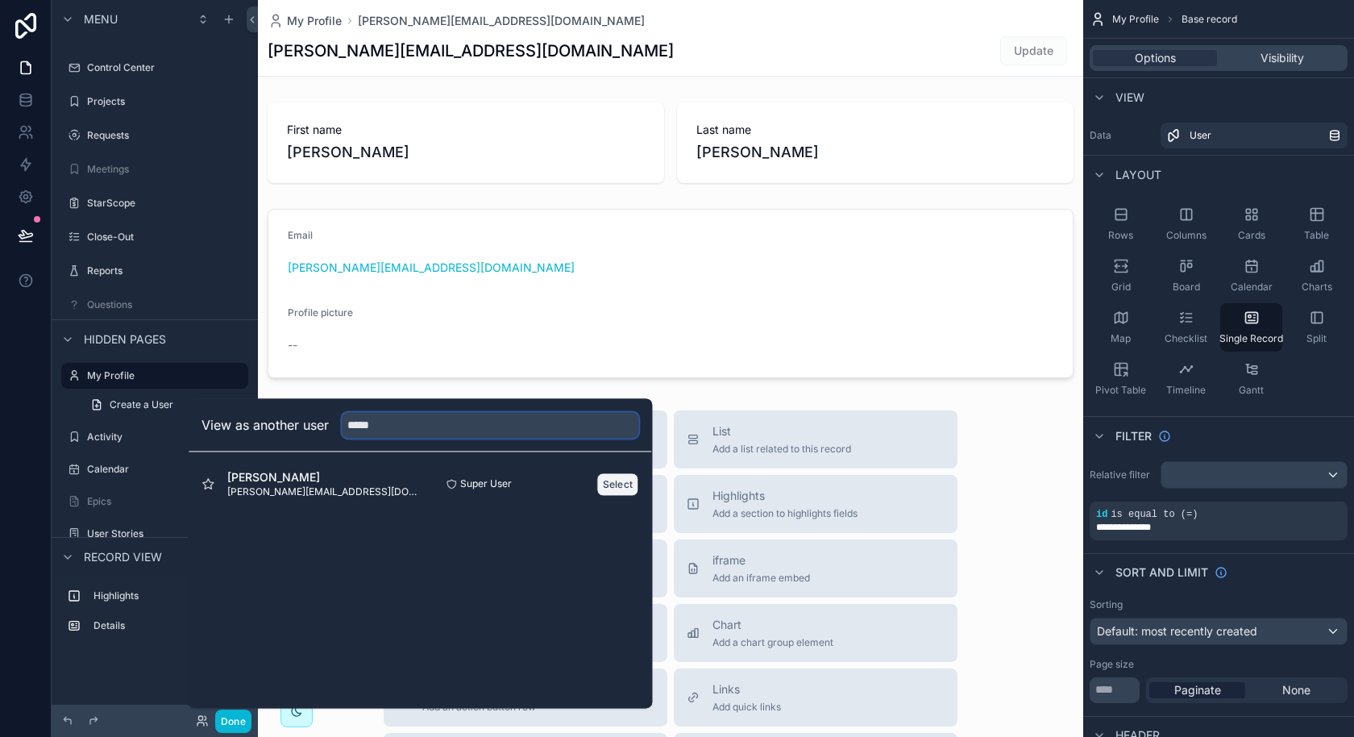 This screenshot has width=1354, height=737. I want to click on label: Reports, so click(166, 271).